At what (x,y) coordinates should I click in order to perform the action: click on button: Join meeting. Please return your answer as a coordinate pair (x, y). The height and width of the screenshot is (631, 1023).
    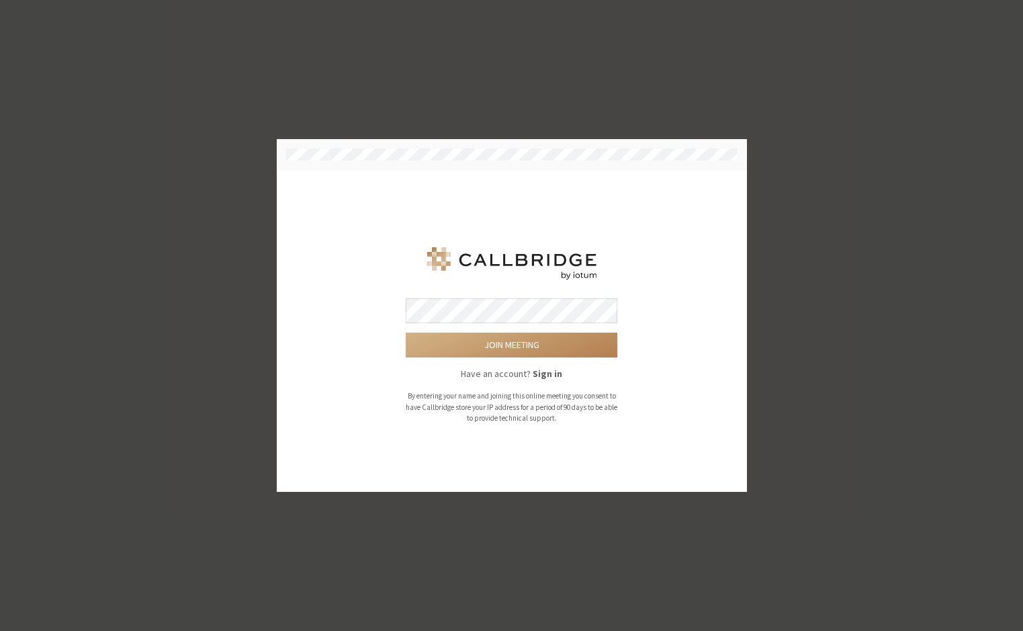
    Looking at the image, I should click on (511, 345).